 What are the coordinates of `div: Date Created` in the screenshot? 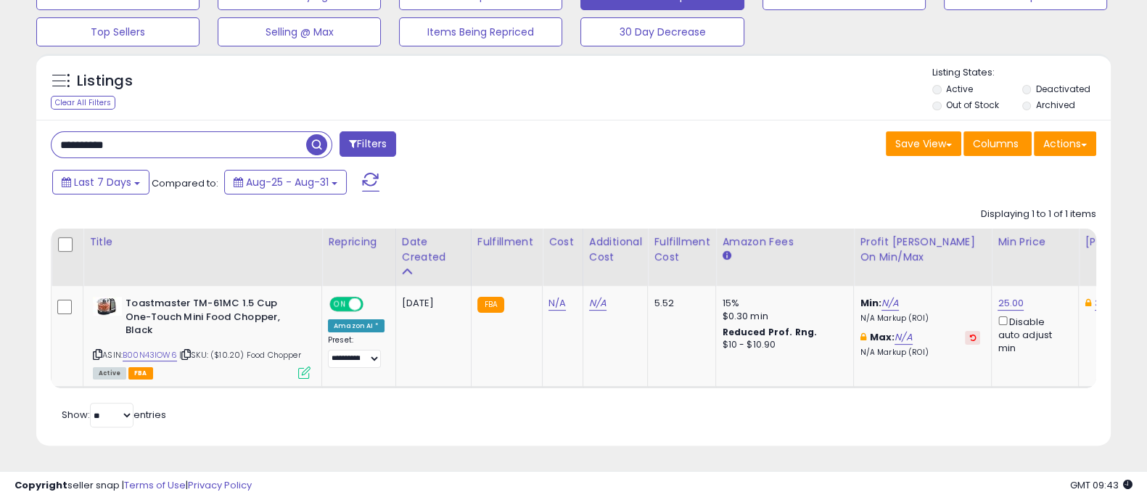 It's located at (433, 250).